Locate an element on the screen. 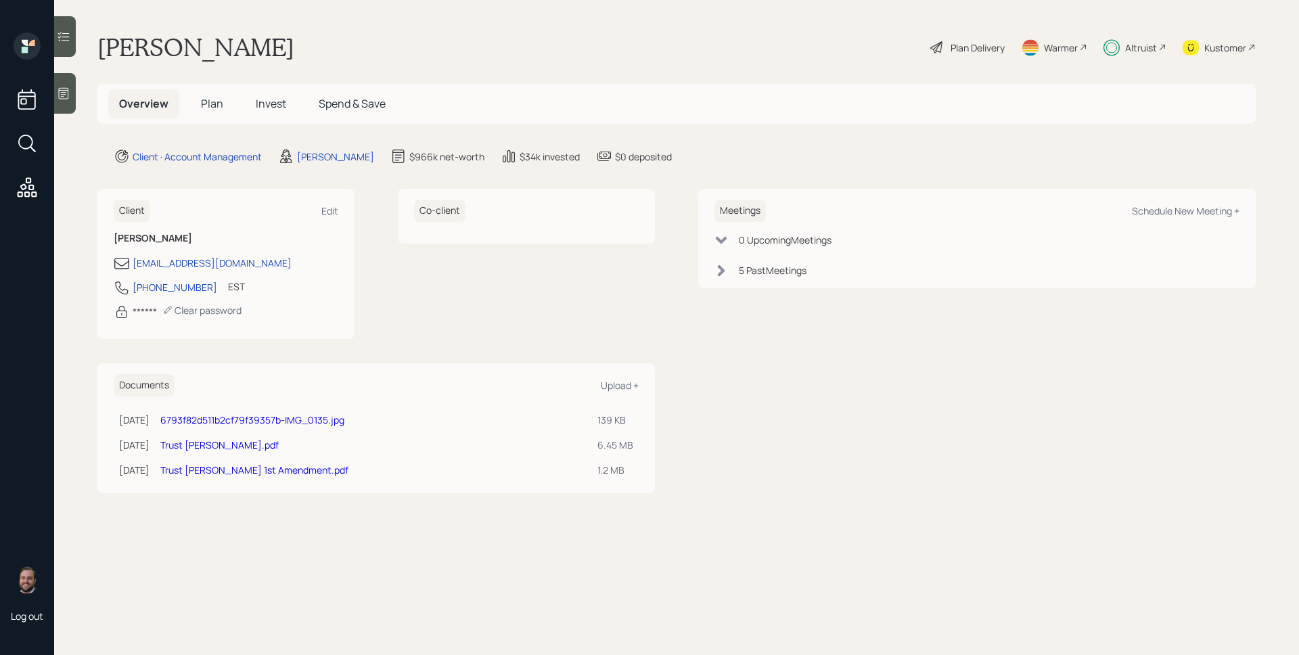  a: 6793f82d511b2cf79f39357b-IMG_0135.jpg is located at coordinates (252, 420).